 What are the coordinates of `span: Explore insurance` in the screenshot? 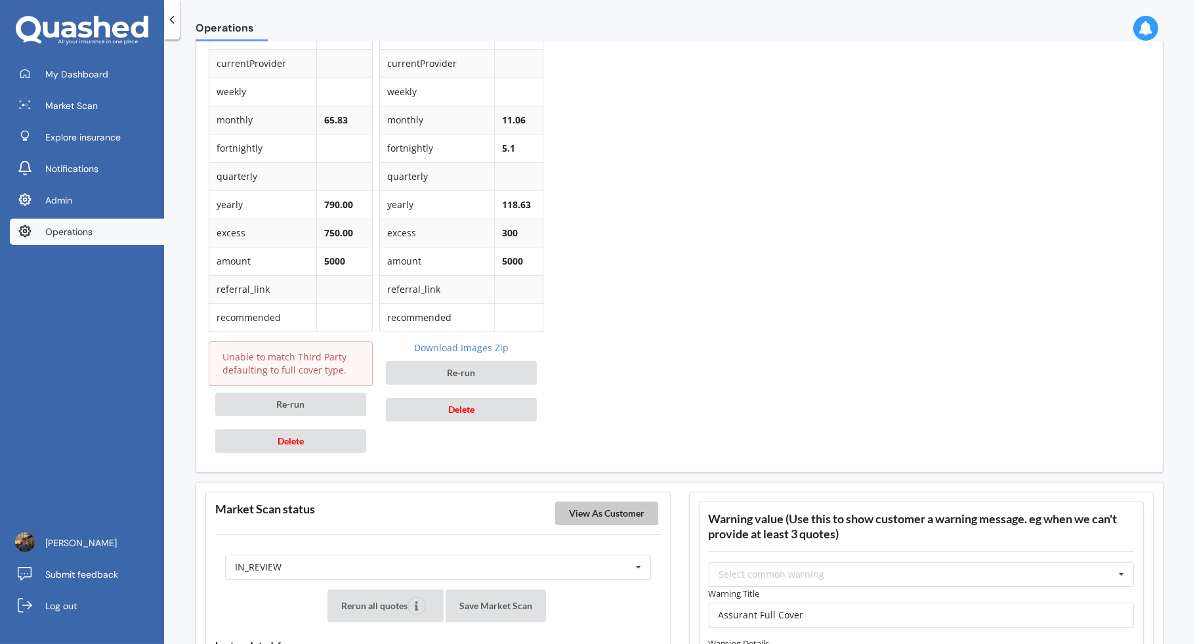 It's located at (83, 137).